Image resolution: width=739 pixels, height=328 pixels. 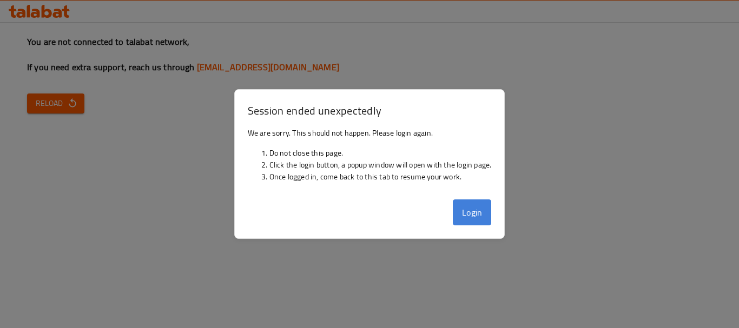 I want to click on h3: Session ended unexpectedly, so click(x=369, y=110).